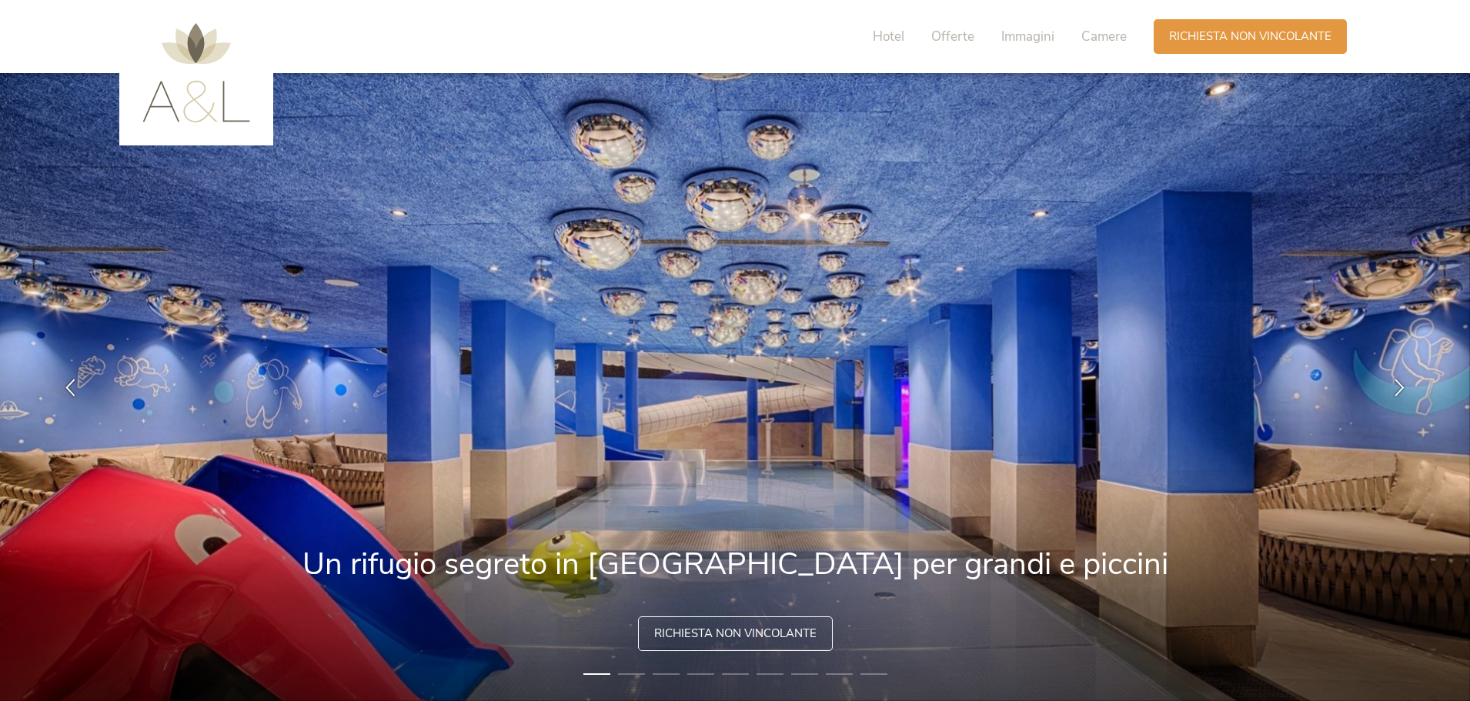  Describe the element at coordinates (953, 36) in the screenshot. I see `span: Offerte` at that location.